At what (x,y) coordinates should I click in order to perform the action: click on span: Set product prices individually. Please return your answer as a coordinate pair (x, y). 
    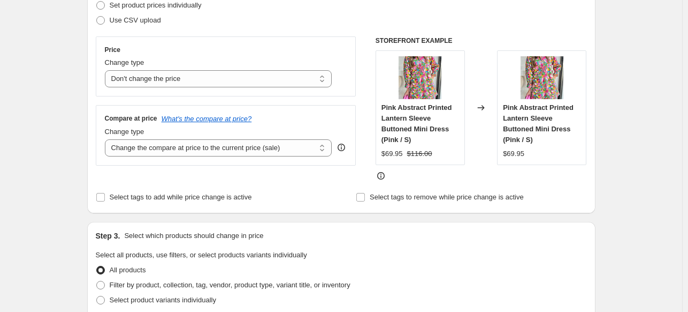
    Looking at the image, I should click on (156, 5).